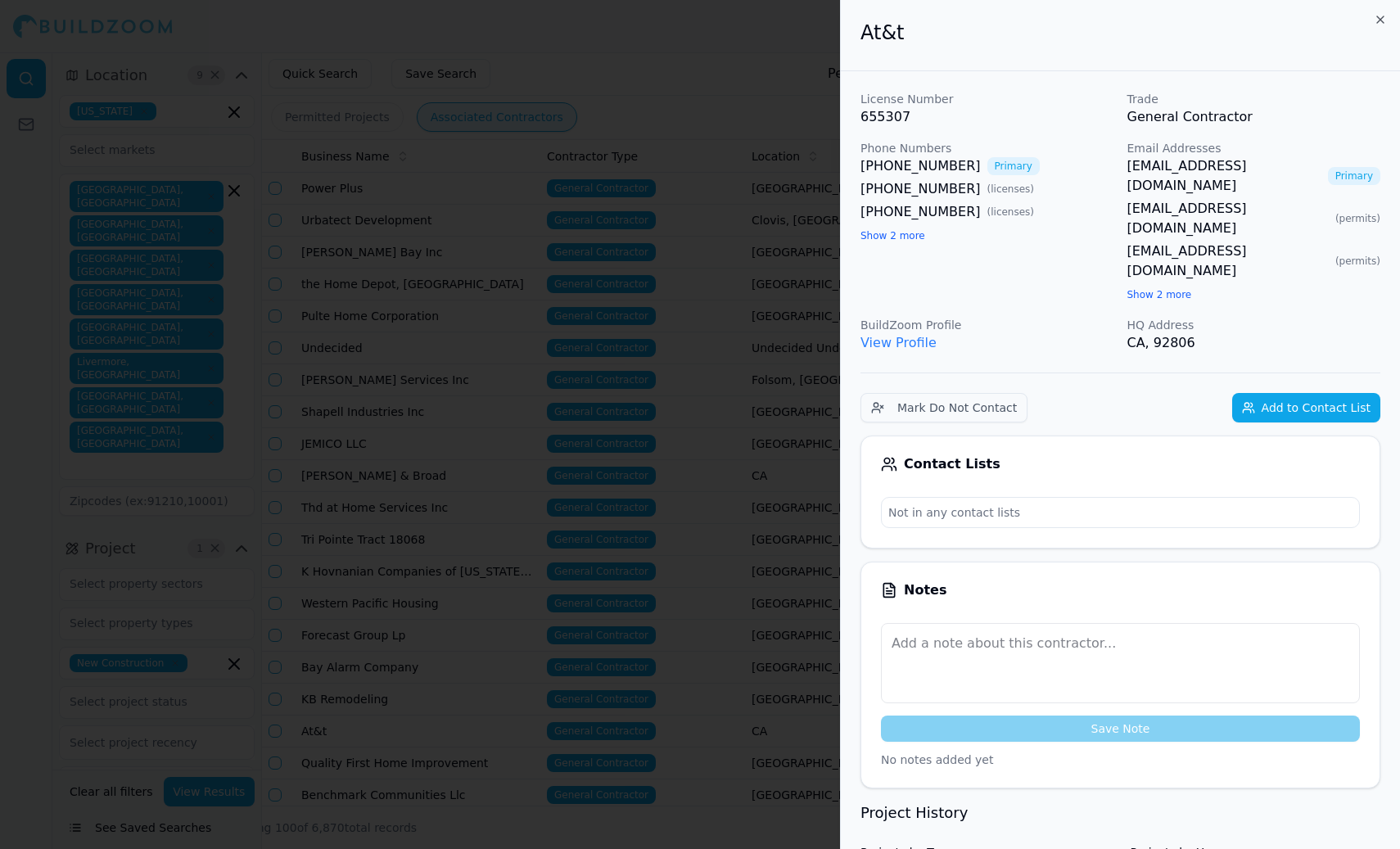 This screenshot has width=1400, height=849. I want to click on button: Add to Contact List, so click(1306, 408).